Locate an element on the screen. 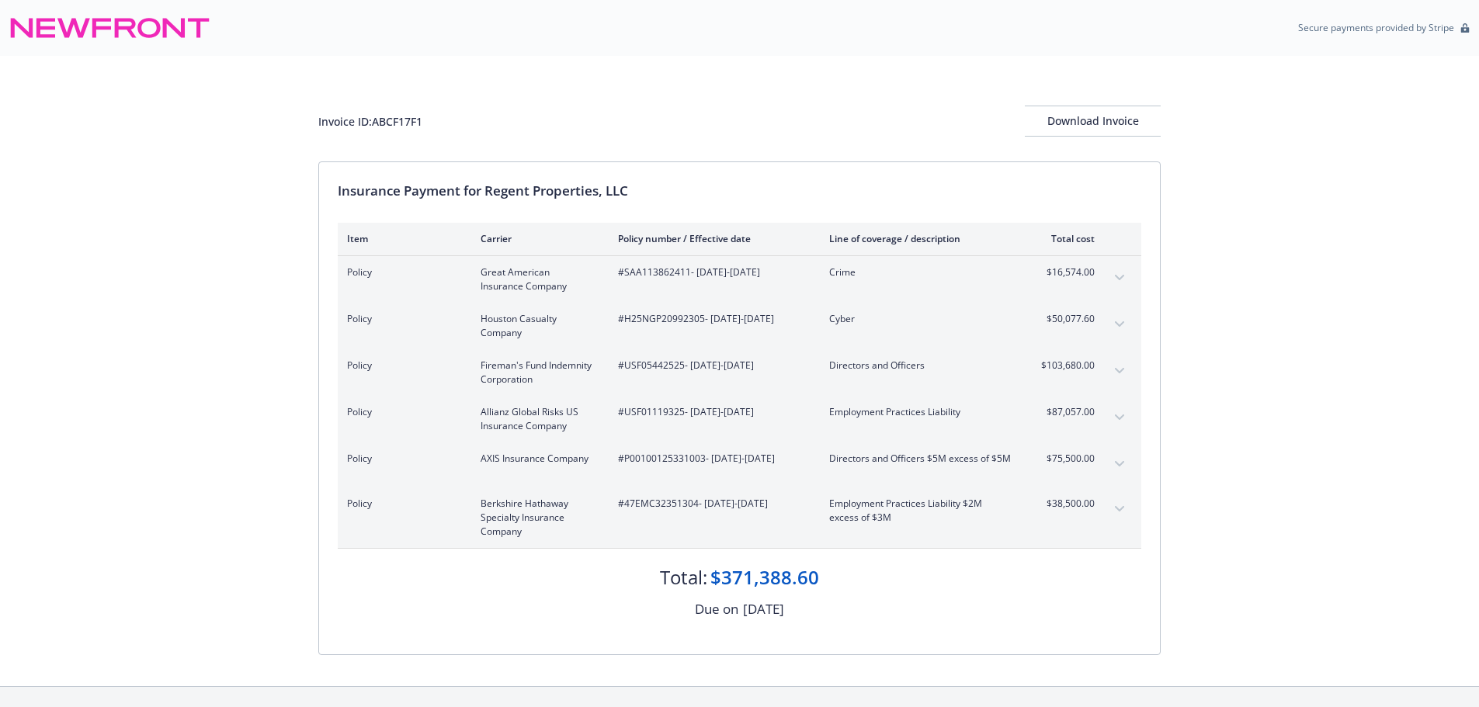 Image resolution: width=1479 pixels, height=707 pixels. span: Fireman's Fund Indemnity Corporation is located at coordinates (537, 373).